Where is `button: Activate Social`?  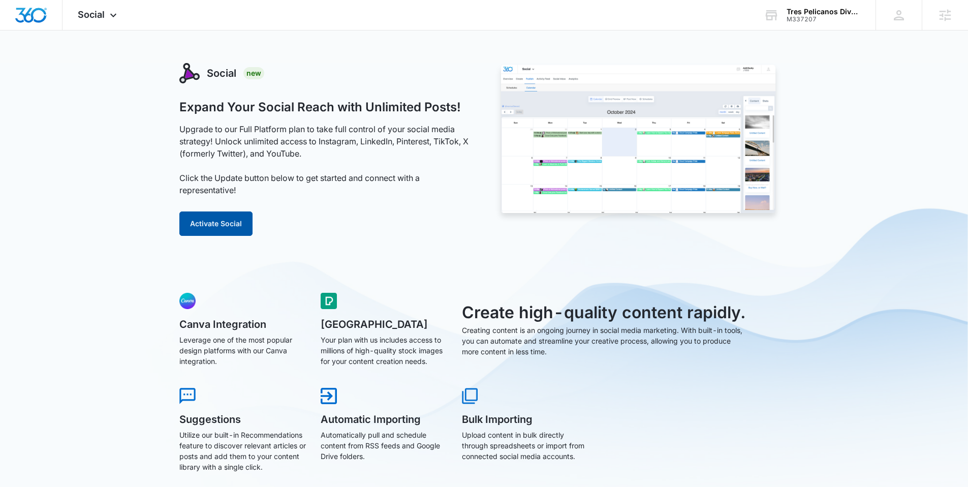
button: Activate Social is located at coordinates (216, 224).